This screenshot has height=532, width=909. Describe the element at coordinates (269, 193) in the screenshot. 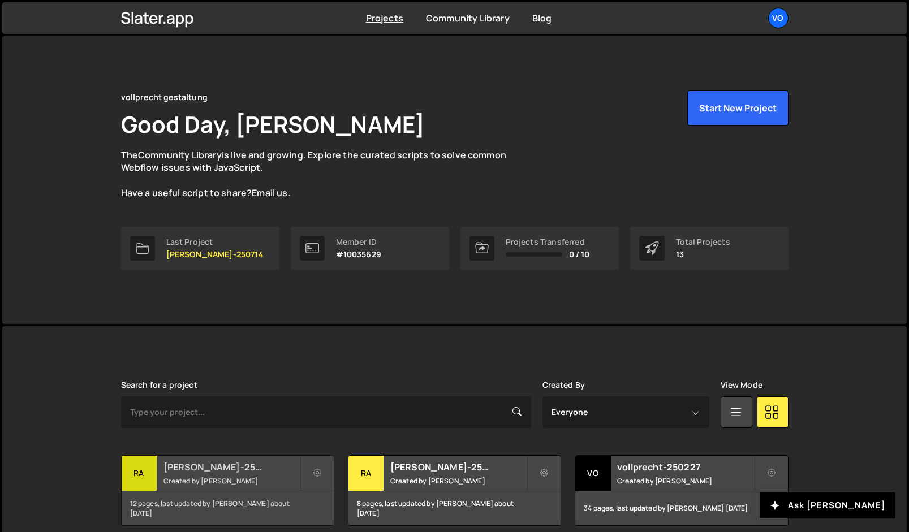

I see `a: Email us` at that location.